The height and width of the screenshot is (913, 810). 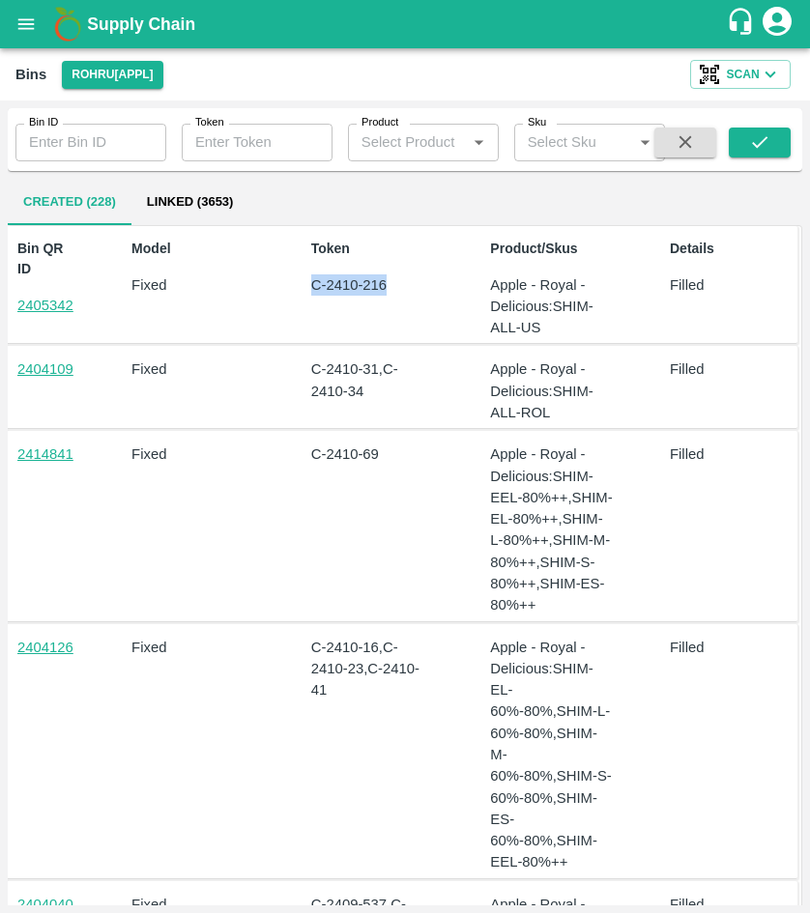 I want to click on a: 2404109, so click(x=45, y=369).